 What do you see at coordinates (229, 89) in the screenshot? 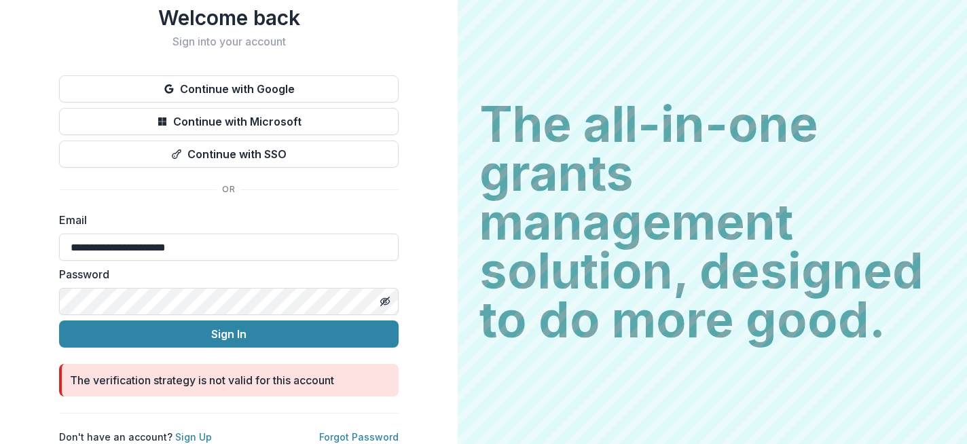
I see `button: Continue with Google` at bounding box center [229, 89].